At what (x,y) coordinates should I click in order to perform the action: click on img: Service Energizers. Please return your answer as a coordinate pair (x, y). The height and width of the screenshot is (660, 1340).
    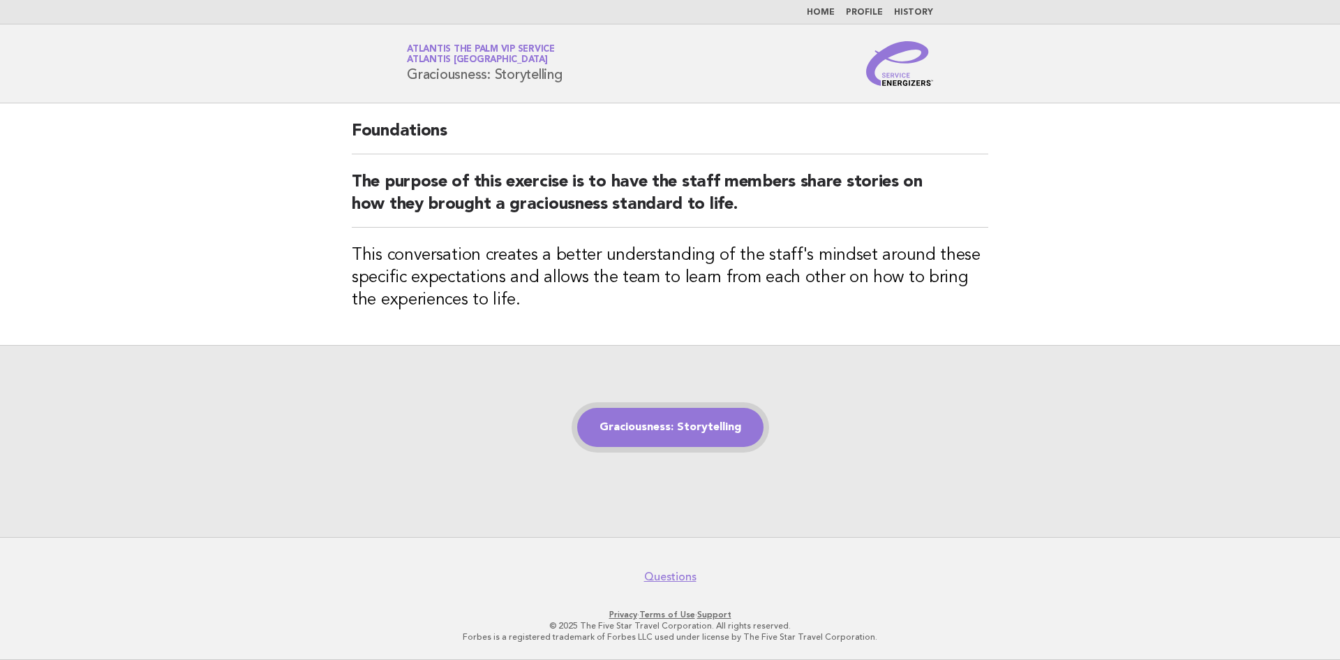
    Looking at the image, I should click on (900, 64).